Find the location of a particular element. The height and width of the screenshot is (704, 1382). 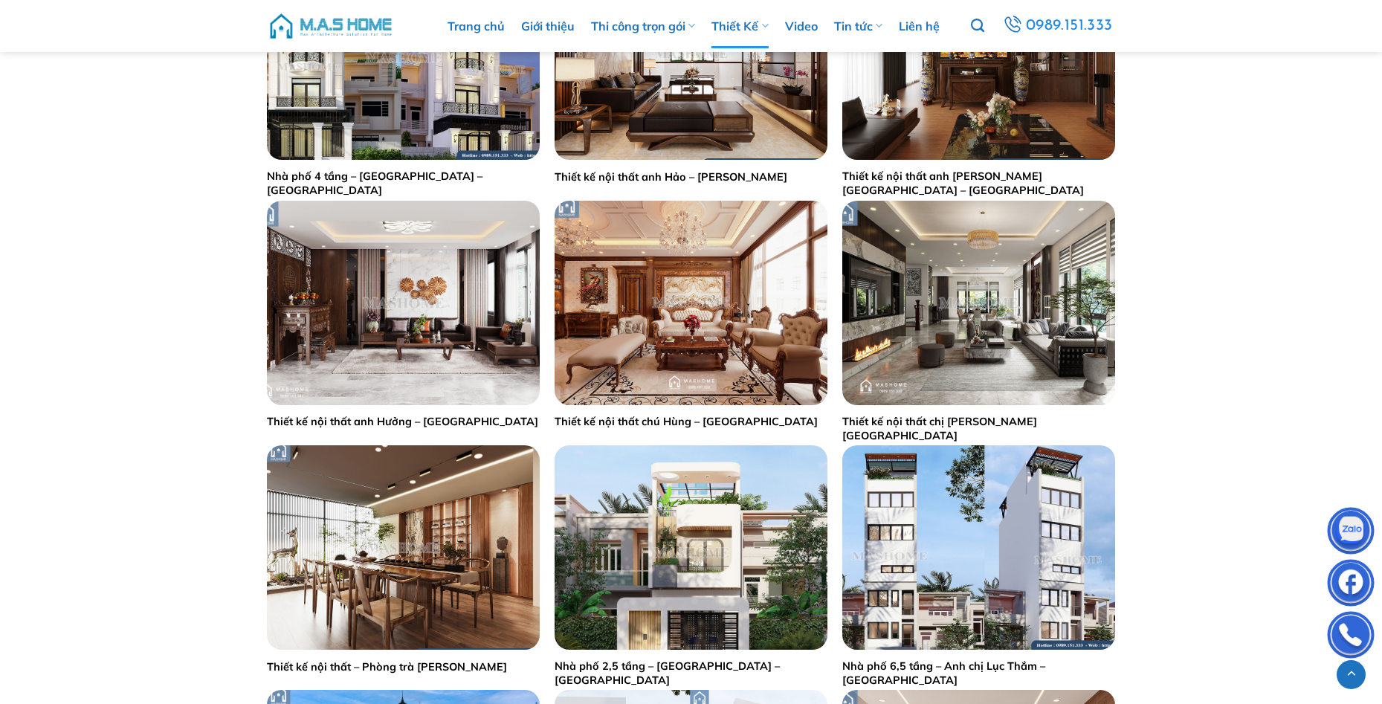

img: Thiết kế nội thất chú Hùng - Hải Dương | MasHome is located at coordinates (690, 302).